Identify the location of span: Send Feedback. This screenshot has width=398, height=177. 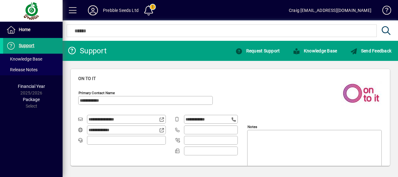
(371, 51).